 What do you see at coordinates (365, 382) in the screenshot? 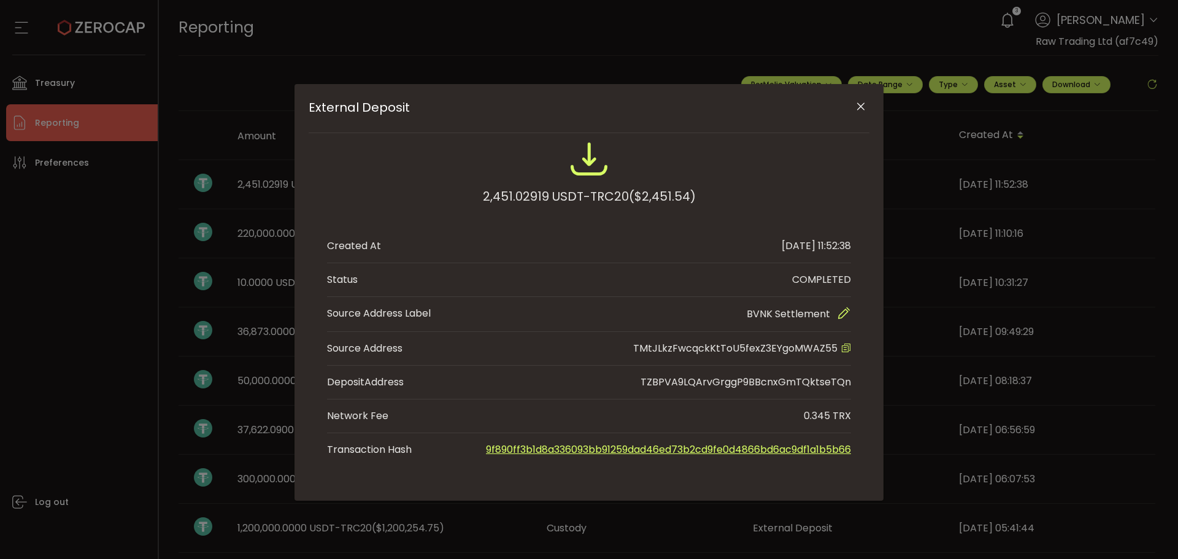
I see `div: Address` at bounding box center [365, 382].